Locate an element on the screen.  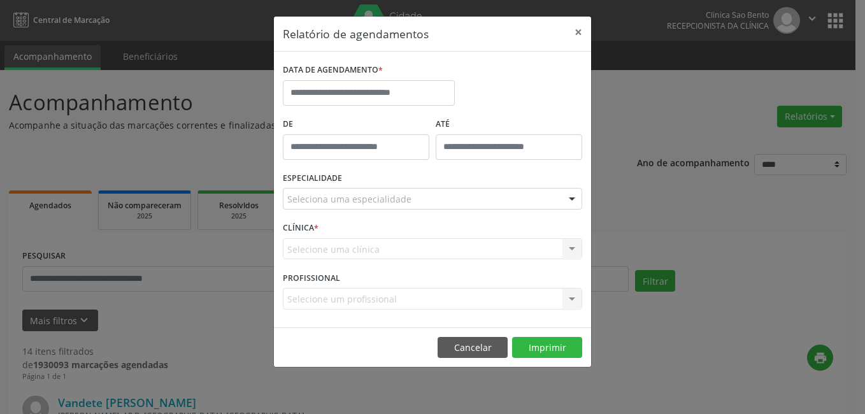
label: DATA DE AGENDAMENTO is located at coordinates (332, 70).